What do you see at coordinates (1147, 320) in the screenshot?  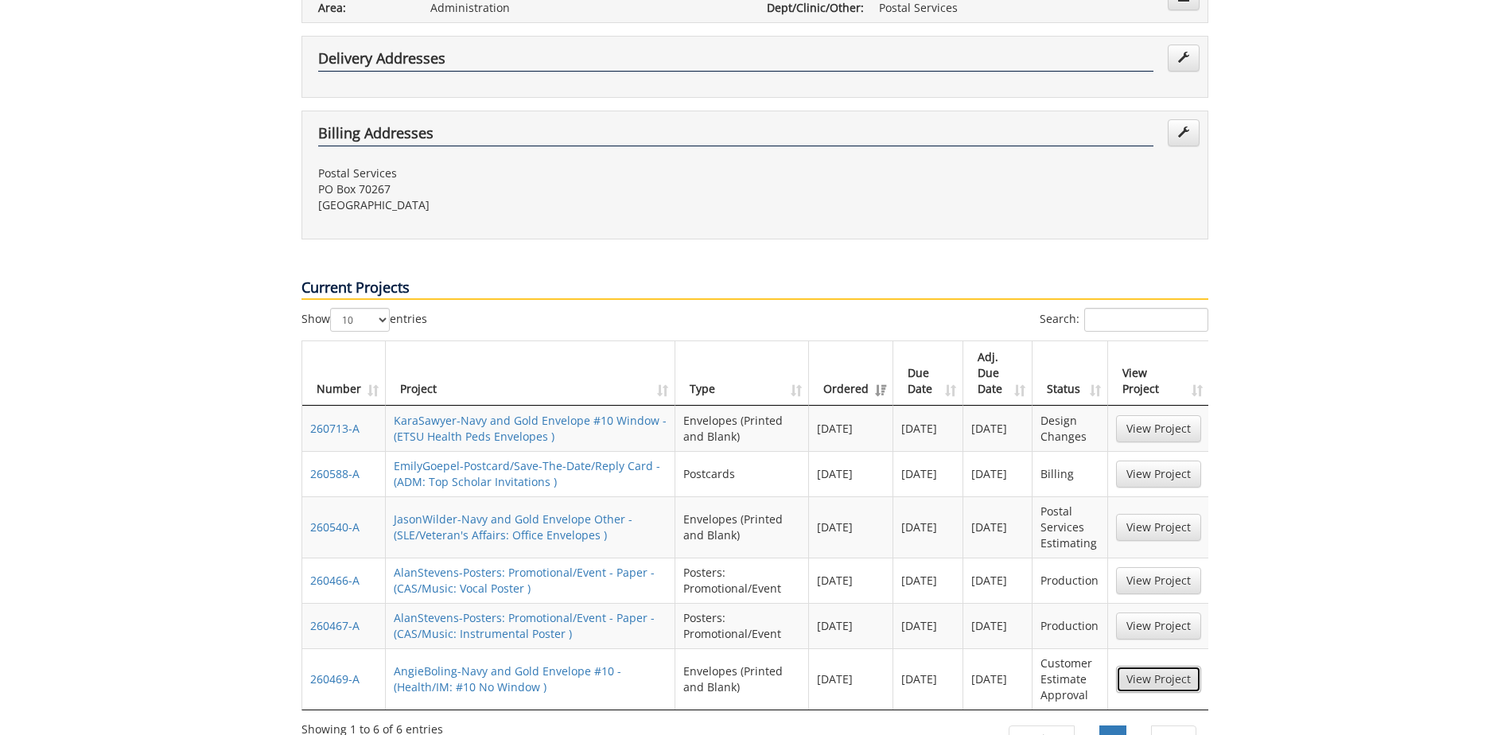 I see `input: Search:` at bounding box center [1147, 320].